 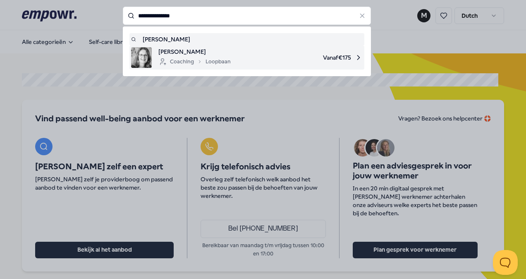 I want to click on span: Vanaf € 175, so click(x=300, y=58).